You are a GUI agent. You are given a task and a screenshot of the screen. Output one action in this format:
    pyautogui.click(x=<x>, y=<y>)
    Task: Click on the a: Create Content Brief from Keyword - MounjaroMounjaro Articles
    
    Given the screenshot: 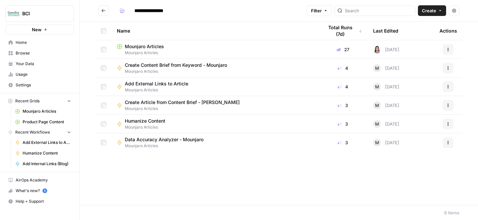 What is the action you would take?
    pyautogui.click(x=215, y=68)
    